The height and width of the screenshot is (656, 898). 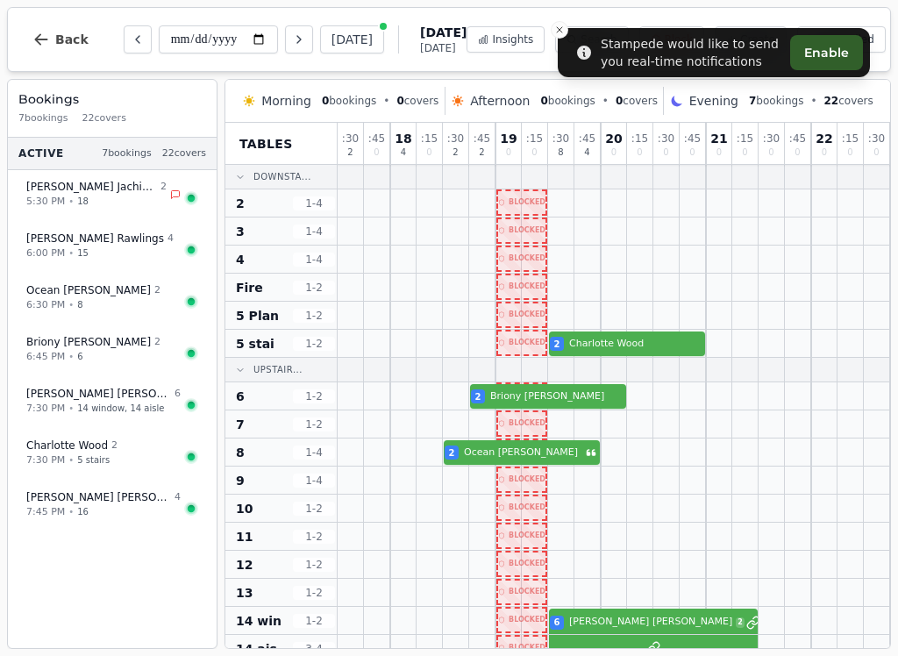 What do you see at coordinates (46, 305) in the screenshot?
I see `span: 6:30 PM` at bounding box center [46, 305].